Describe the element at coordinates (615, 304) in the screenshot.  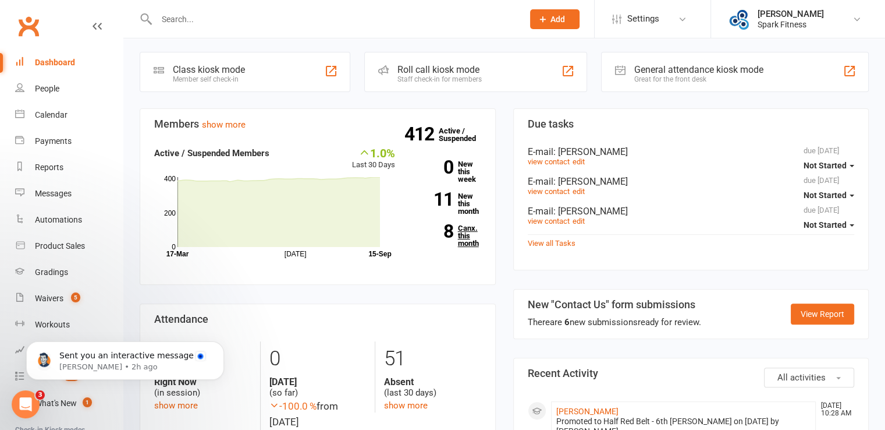
I see `h3: New "Contact Us" form submissions` at that location.